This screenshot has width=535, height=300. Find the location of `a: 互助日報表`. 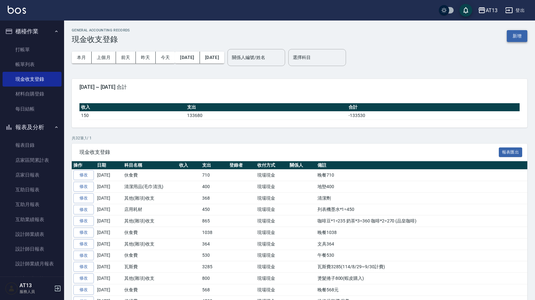

a: 互助日報表 is located at coordinates (32, 190).